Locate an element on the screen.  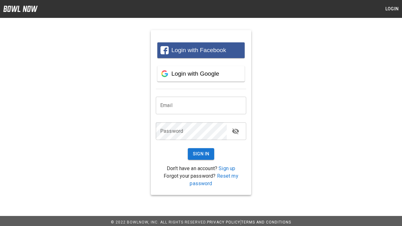
button: toggle password visibility is located at coordinates (236, 131).